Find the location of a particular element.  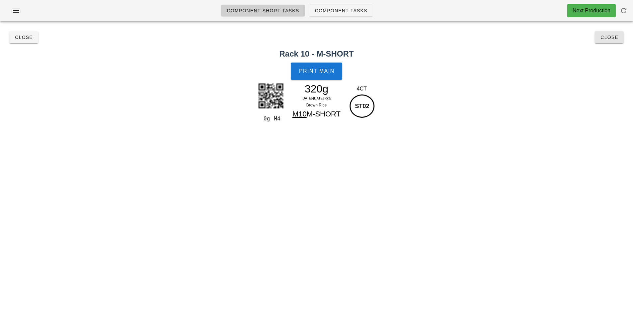

div: M4 is located at coordinates (278, 119).